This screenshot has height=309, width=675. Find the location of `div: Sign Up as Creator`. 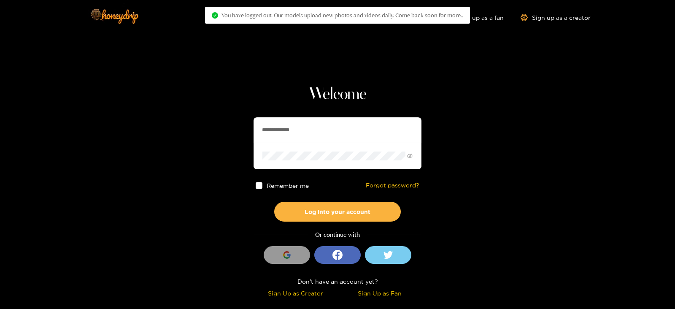

div: Sign Up as Creator is located at coordinates (295, 293).